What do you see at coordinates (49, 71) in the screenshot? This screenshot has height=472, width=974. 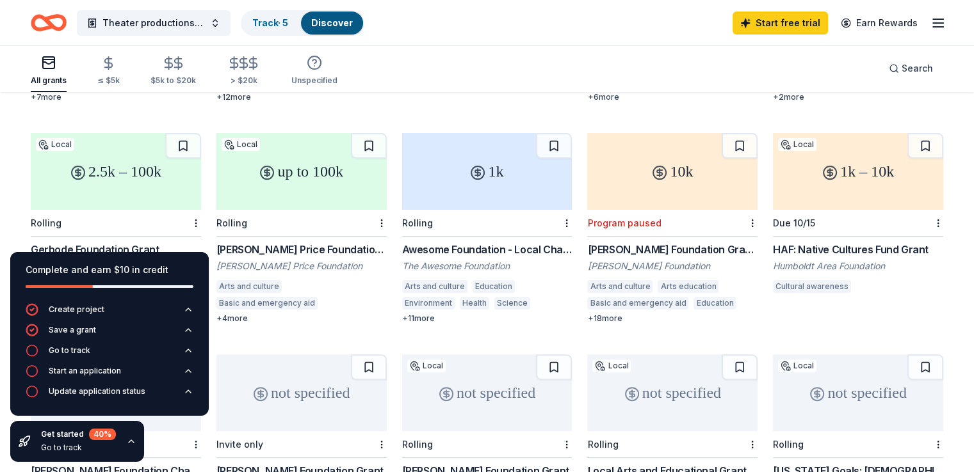 I see `button: All grants` at bounding box center [49, 71].